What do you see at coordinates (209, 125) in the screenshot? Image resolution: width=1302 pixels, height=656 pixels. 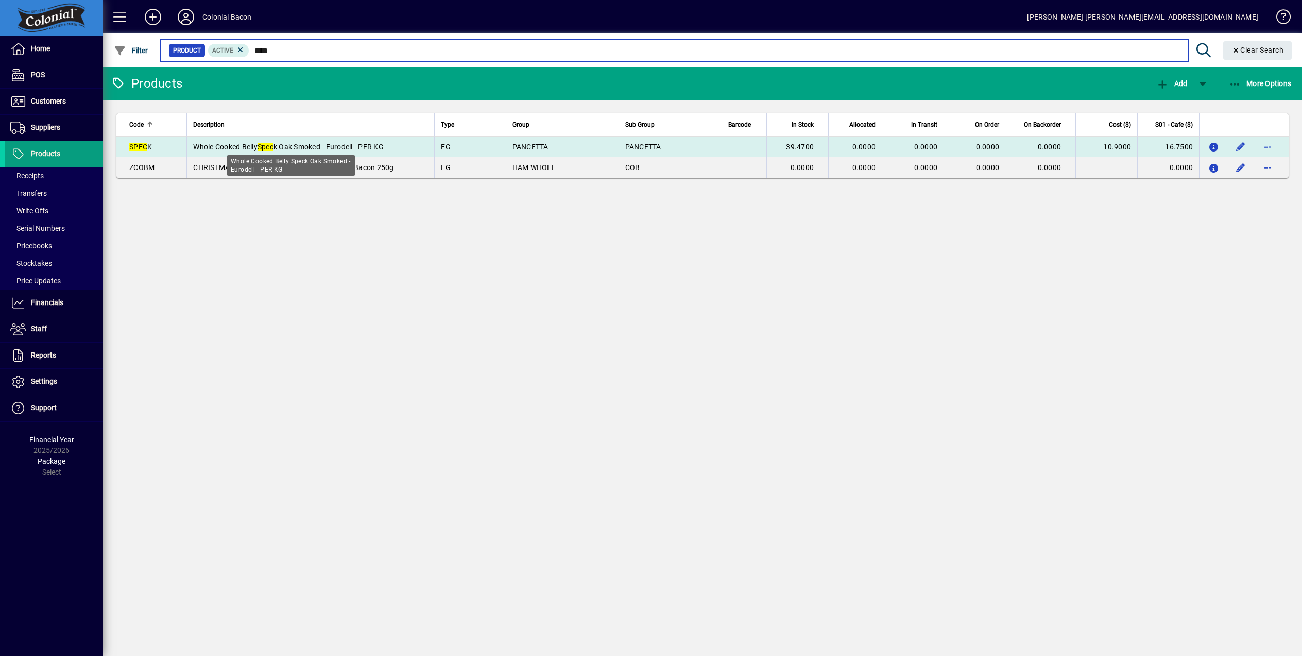 I see `span: Description` at bounding box center [209, 125].